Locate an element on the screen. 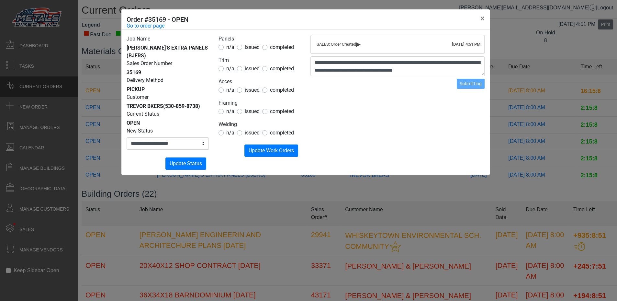 This screenshot has height=301, width=617. div: TREVOR BKERS is located at coordinates (168, 106).